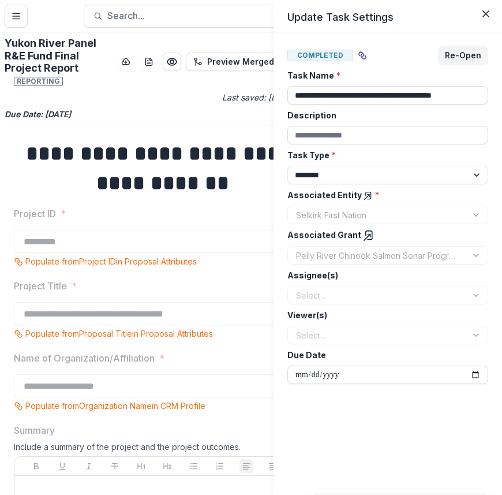 The width and height of the screenshot is (502, 495). Describe the element at coordinates (384, 155) in the screenshot. I see `label: Task Type` at that location.